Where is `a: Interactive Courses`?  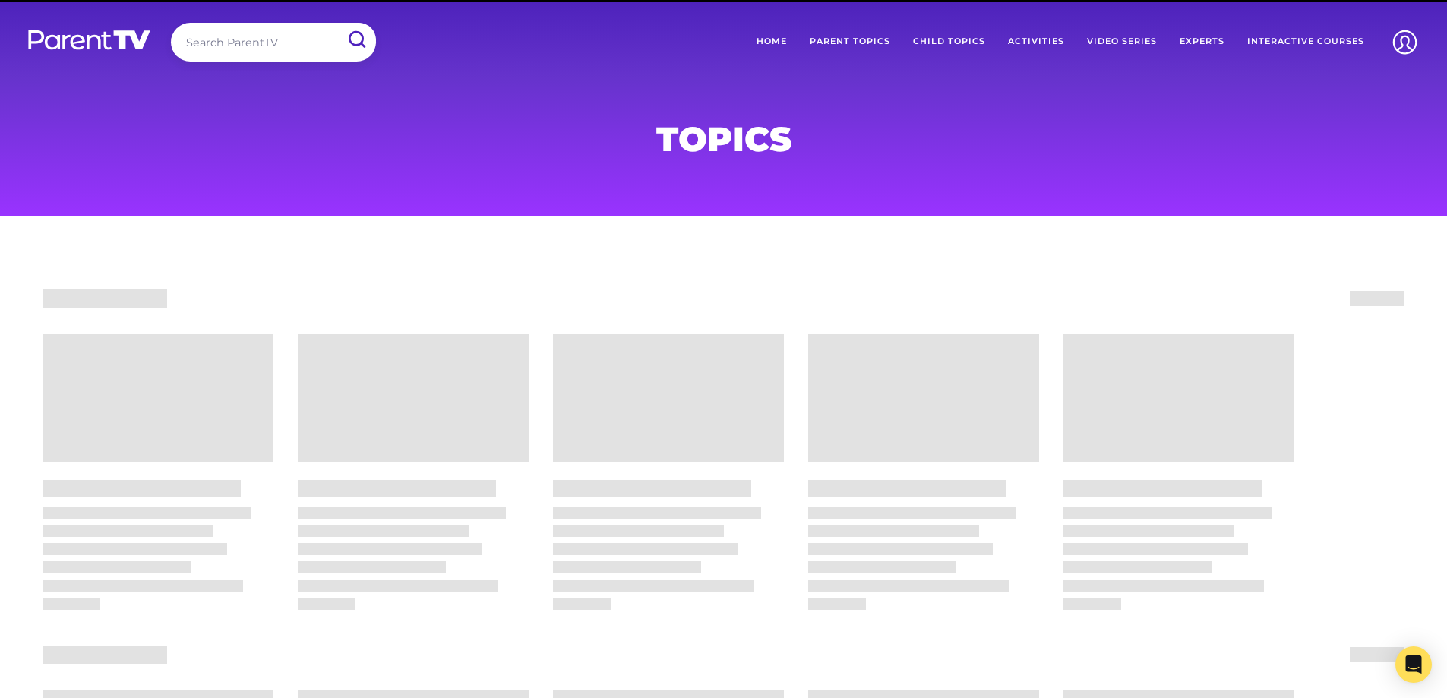
a: Interactive Courses is located at coordinates (1305, 42).